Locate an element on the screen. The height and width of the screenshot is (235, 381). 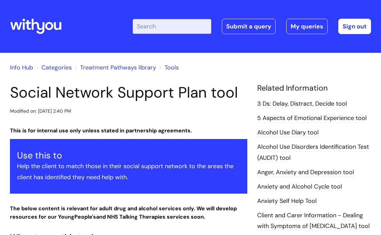
p: Help the client to match those in their social support network to the areas the client has identi... is located at coordinates (128, 171).